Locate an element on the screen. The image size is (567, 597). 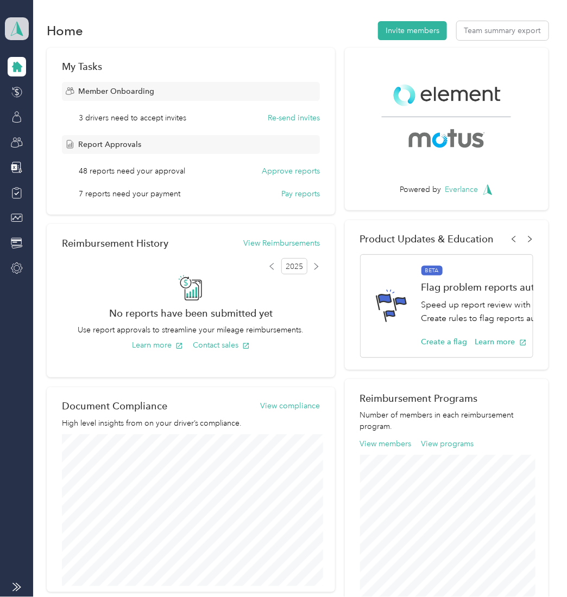
h1: Home is located at coordinates (65, 30).